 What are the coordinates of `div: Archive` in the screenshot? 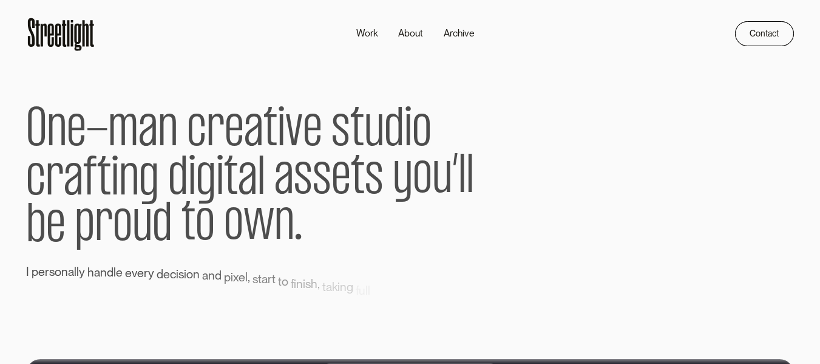 It's located at (459, 33).